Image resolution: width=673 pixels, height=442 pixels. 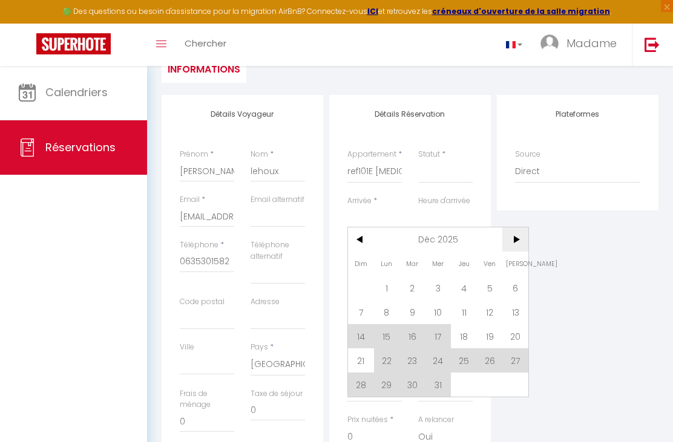 I want to click on span: Chercher, so click(x=205, y=43).